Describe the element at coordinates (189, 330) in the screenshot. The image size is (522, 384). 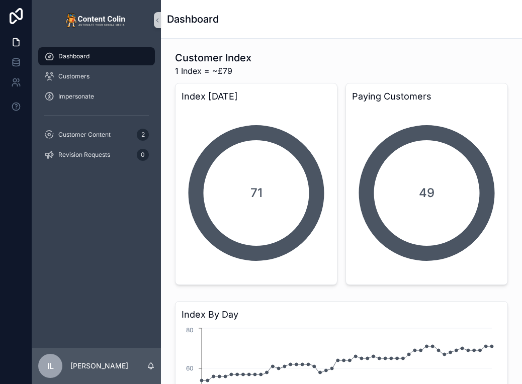
I see `tspan: 80` at that location.